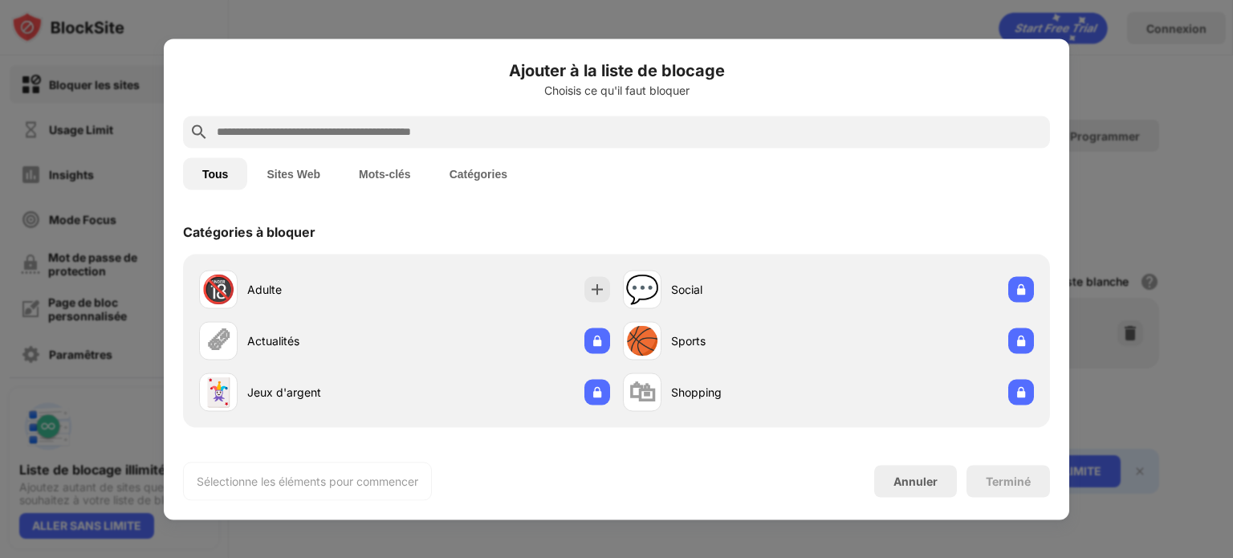 The image size is (1233, 558). I want to click on div: Sélectionne les éléments pour commencer, so click(307, 481).